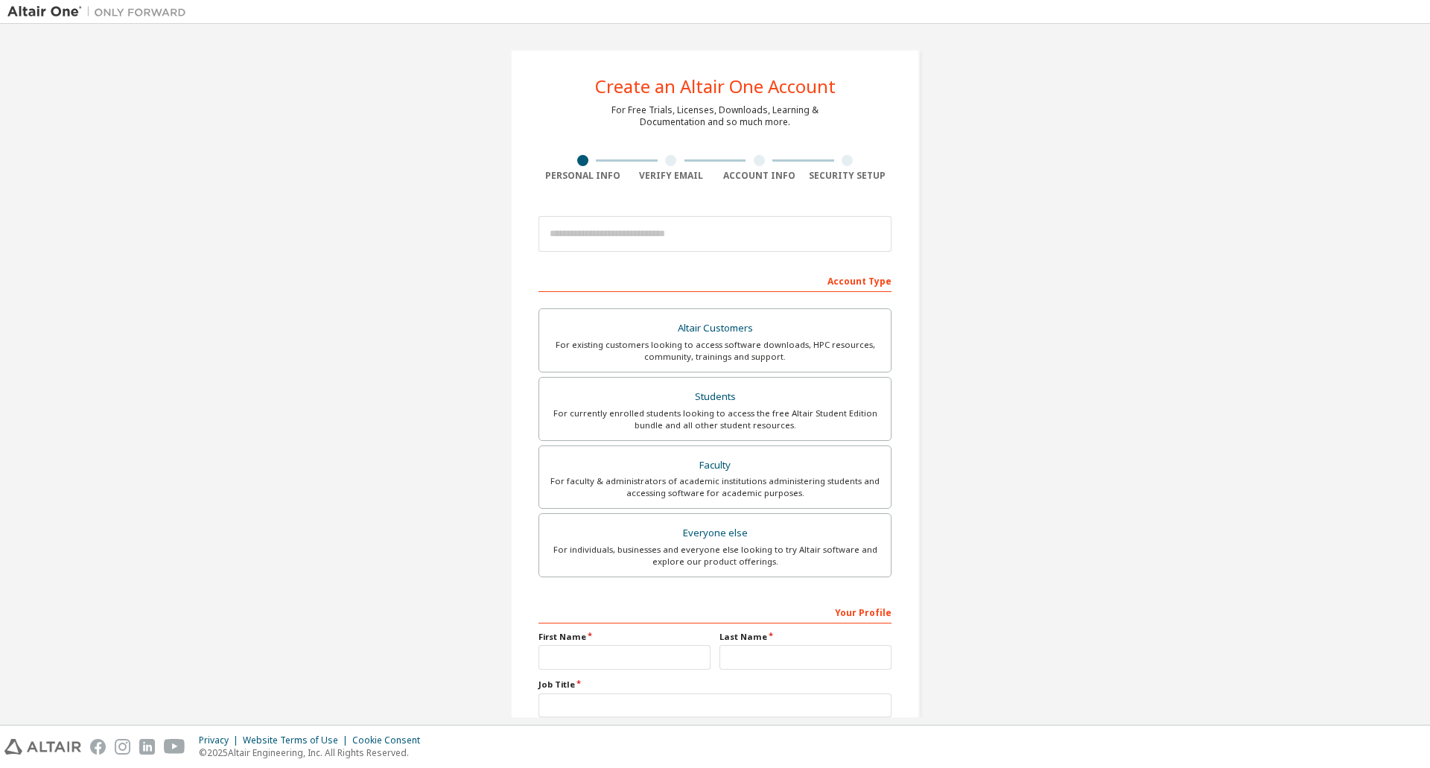 Image resolution: width=1430 pixels, height=768 pixels. Describe the element at coordinates (715, 86) in the screenshot. I see `div: Create an Altair One Account` at that location.